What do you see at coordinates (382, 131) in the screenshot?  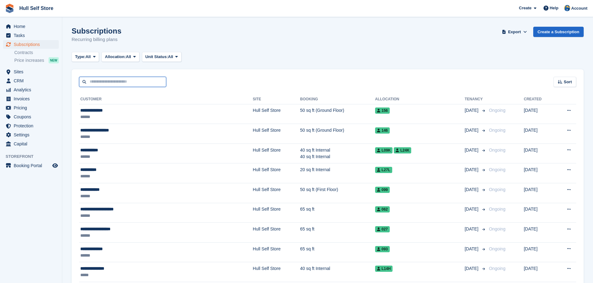 I see `span: 146` at bounding box center [382, 131].